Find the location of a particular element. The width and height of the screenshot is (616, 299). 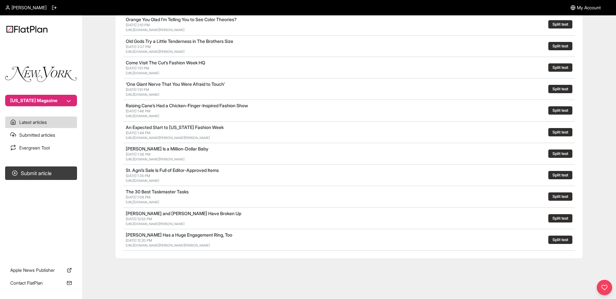

a: Latest articles is located at coordinates (41, 122).